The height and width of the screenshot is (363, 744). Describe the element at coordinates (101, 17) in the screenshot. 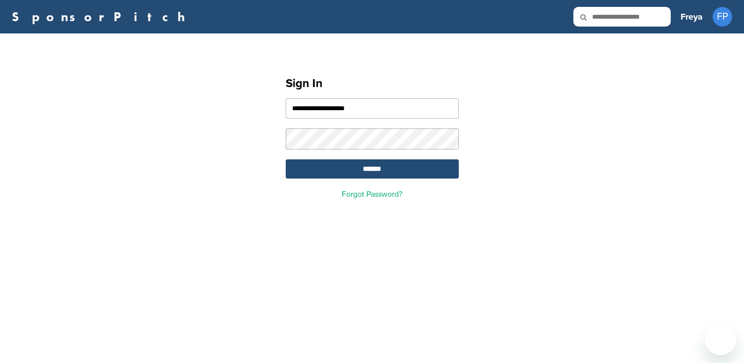

I see `a: SponsorPitch` at that location.